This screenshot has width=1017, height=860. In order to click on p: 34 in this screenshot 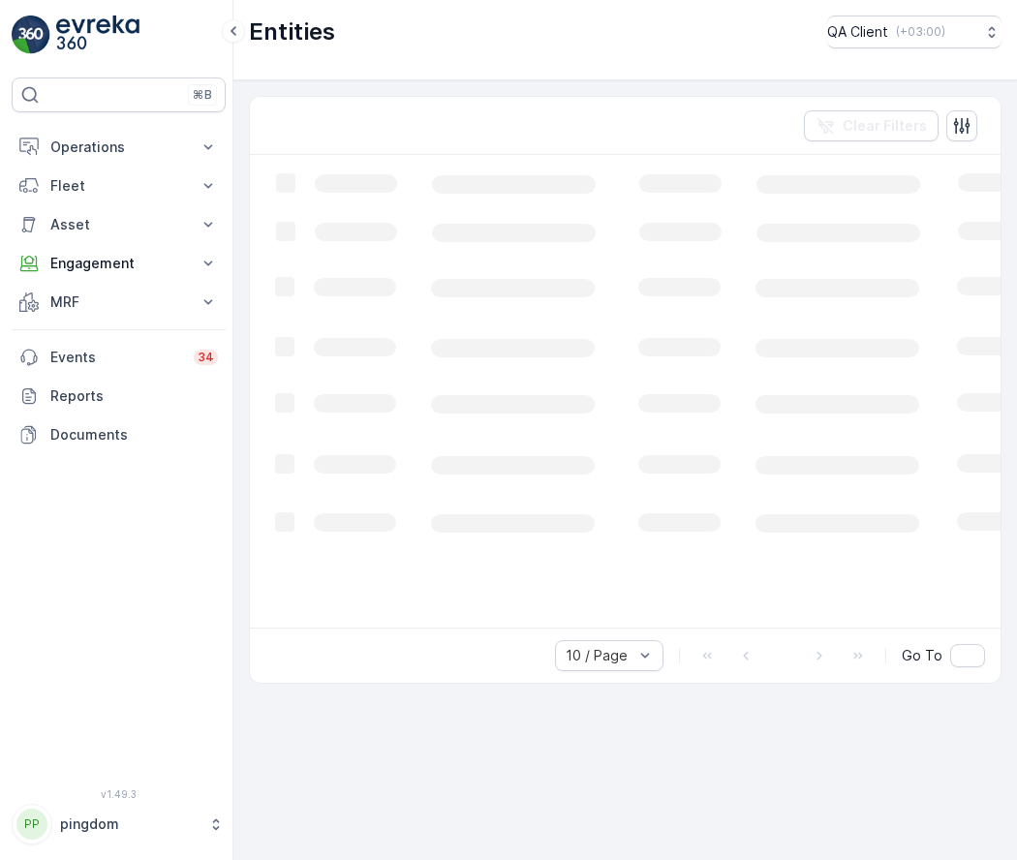, I will do `click(205, 358)`.